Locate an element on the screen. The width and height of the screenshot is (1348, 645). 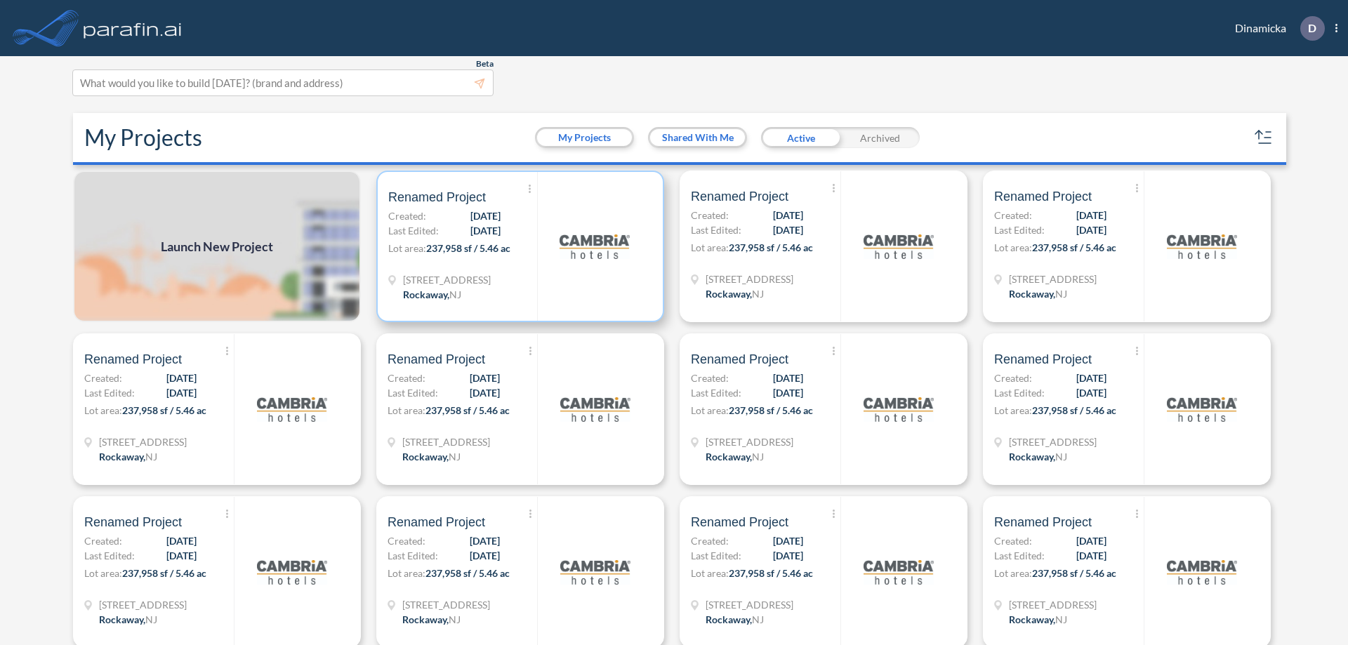
p: D is located at coordinates (1312, 28).